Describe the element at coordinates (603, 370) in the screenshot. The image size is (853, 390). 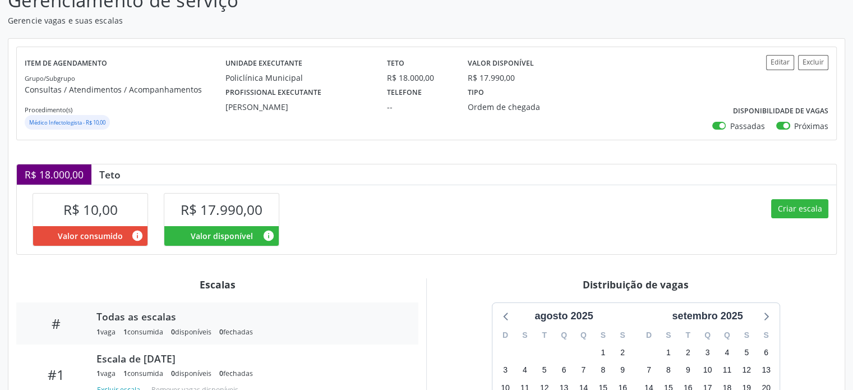
I see `span: sexta-feira, 8 de agosto de 2025` at that location.